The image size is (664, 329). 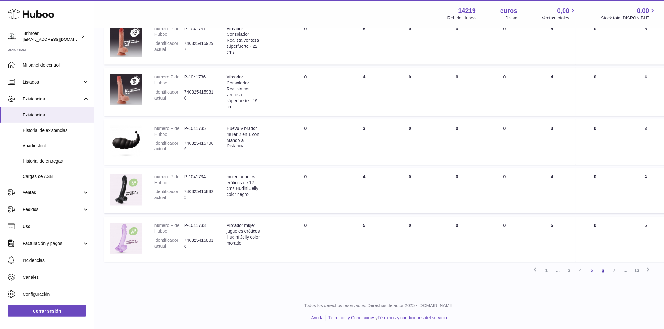 I want to click on font: Historial de existencias, so click(x=45, y=130).